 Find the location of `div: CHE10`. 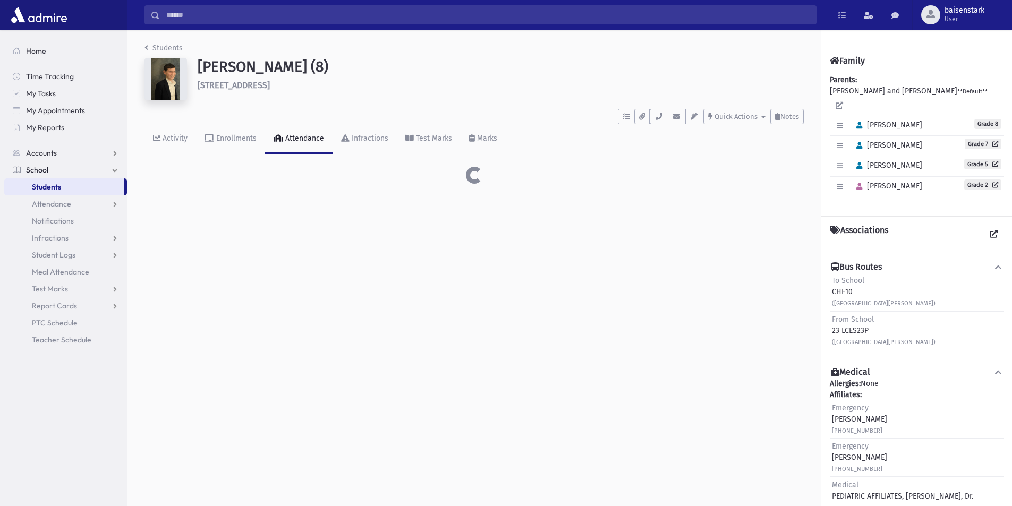

div: CHE10 is located at coordinates (883, 292).